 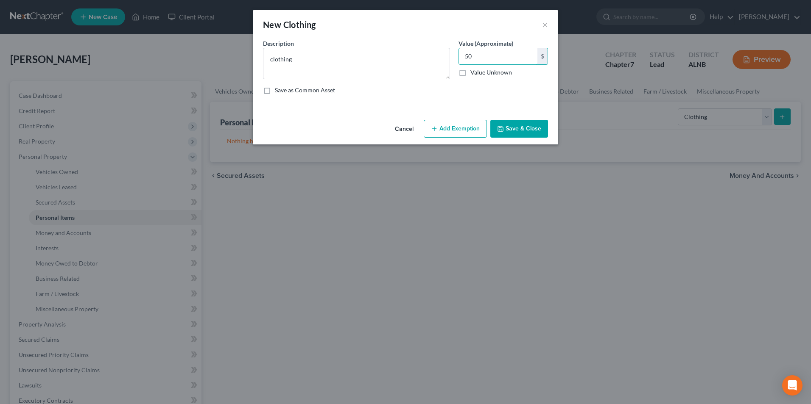 What do you see at coordinates (491, 72) in the screenshot?
I see `label: Value Unknown` at bounding box center [491, 72].